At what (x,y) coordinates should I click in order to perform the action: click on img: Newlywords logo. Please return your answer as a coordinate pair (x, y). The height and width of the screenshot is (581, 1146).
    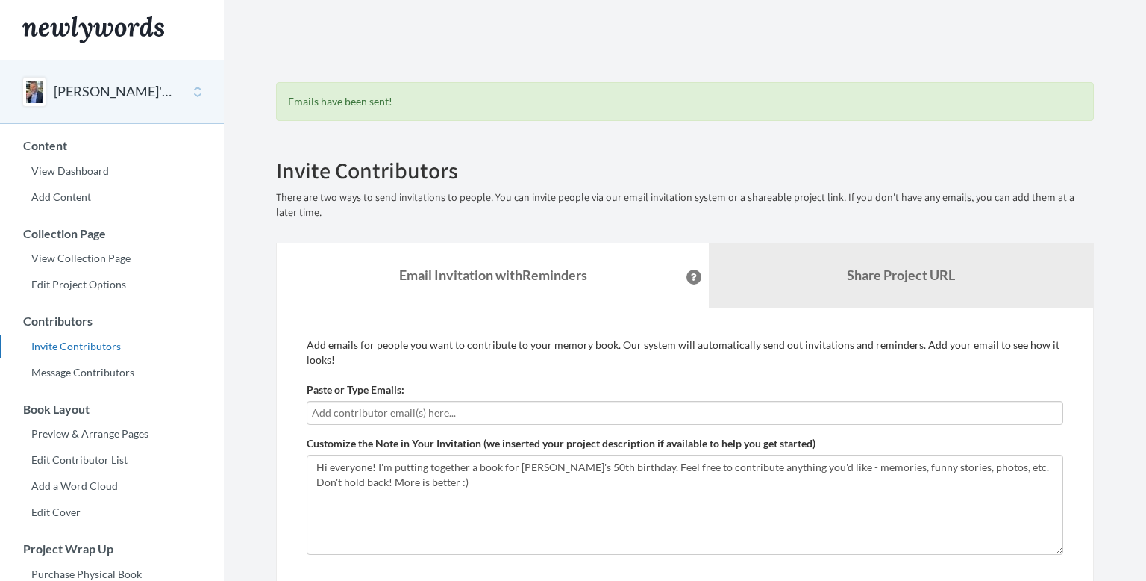
    Looking at the image, I should click on (93, 30).